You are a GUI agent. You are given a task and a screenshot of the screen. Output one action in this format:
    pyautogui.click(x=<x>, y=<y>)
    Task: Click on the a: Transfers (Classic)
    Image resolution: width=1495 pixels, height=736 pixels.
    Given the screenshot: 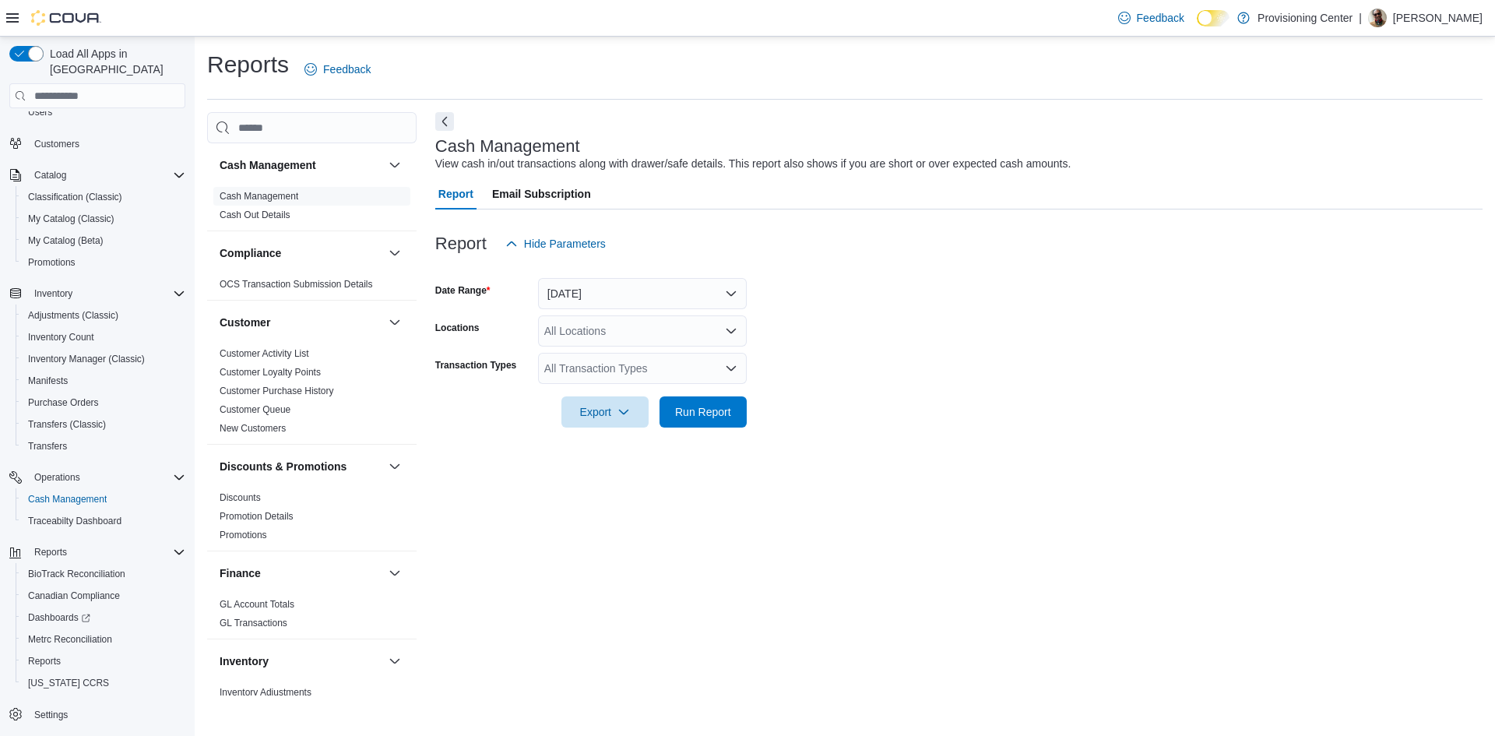 What is the action you would take?
    pyautogui.click(x=67, y=424)
    